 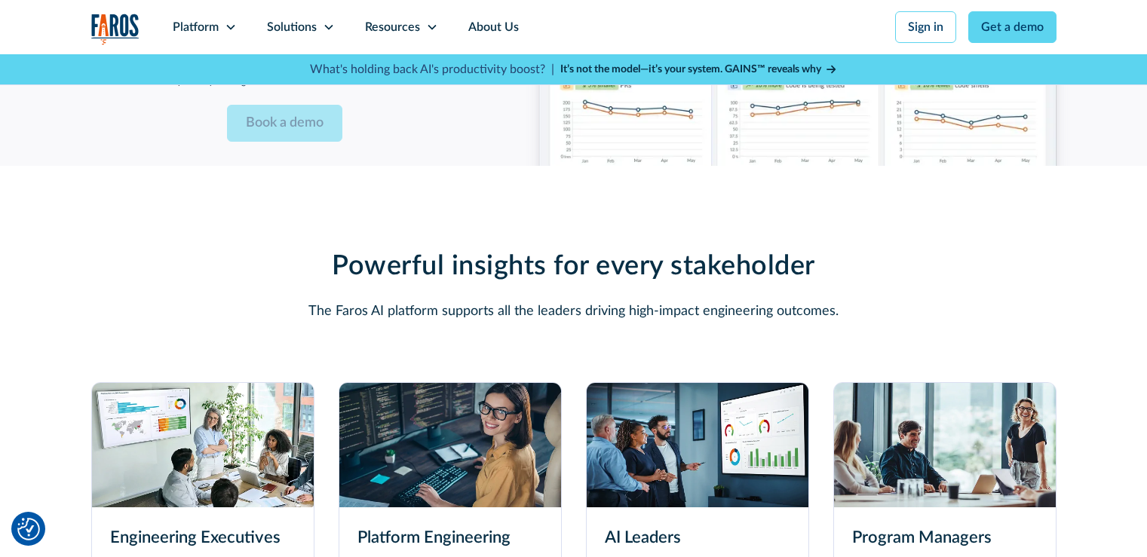 I want to click on img: Revisit consent button, so click(x=29, y=529).